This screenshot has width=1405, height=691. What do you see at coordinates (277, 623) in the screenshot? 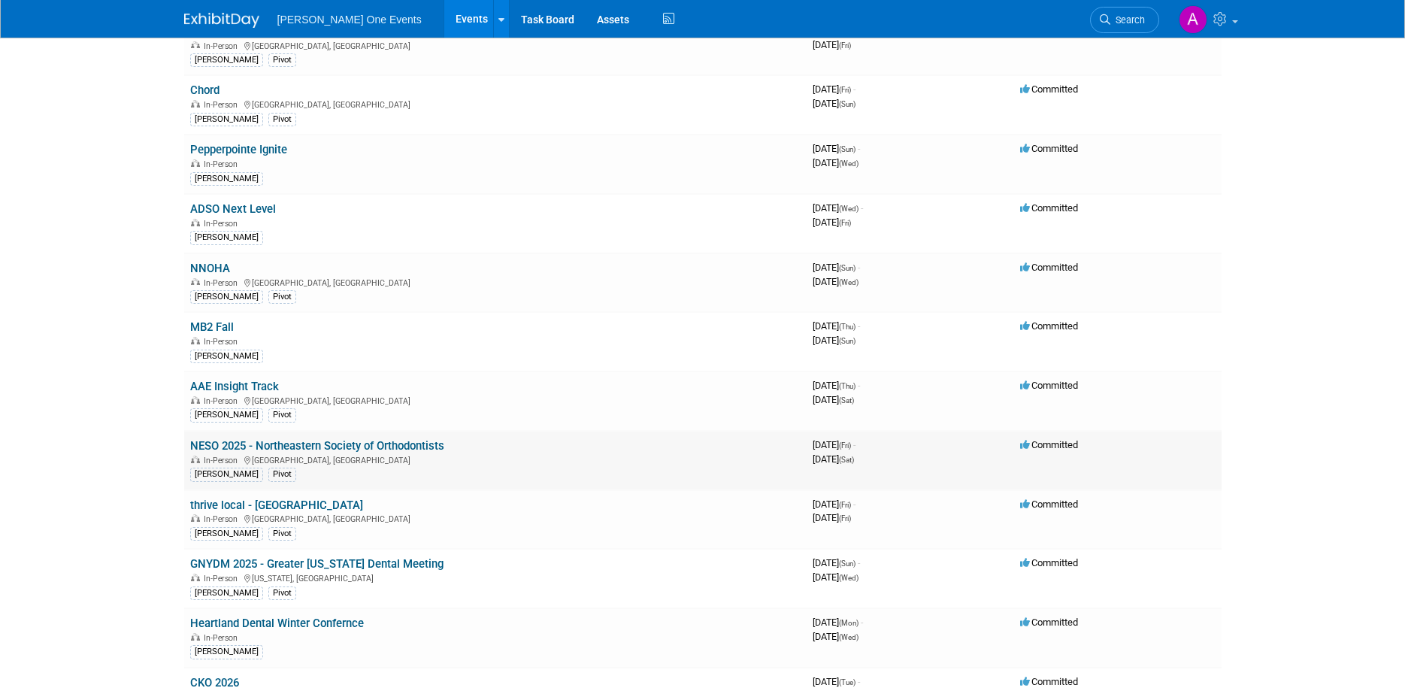
I see `a: Heartland Dental Winter Confernce` at bounding box center [277, 623].